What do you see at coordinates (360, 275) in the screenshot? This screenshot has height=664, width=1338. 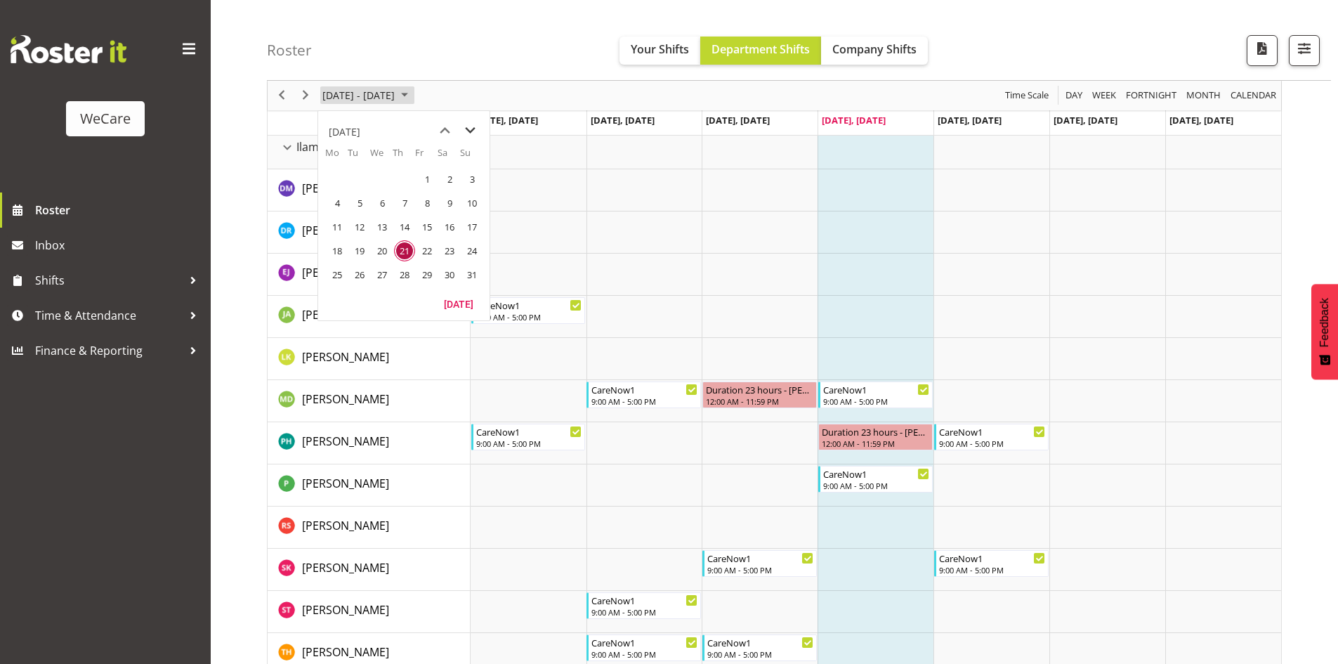 I see `span: Tuesday, August 26, 2025` at bounding box center [360, 275].